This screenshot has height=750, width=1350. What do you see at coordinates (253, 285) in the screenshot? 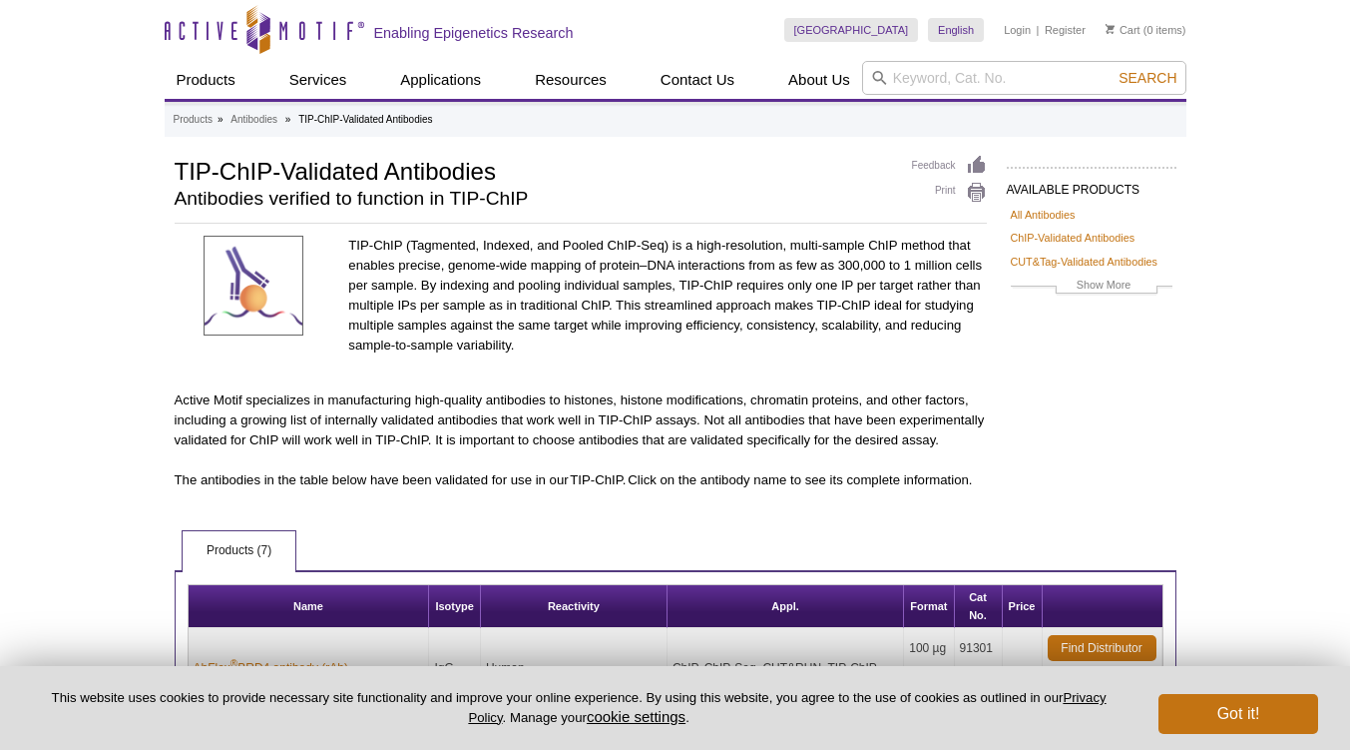
I see `img: TIP-ChIP` at bounding box center [253, 285].